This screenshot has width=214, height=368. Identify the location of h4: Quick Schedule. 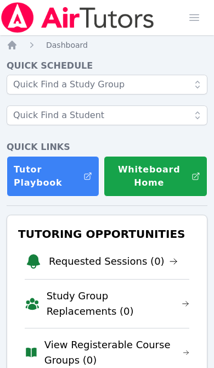
(107, 66).